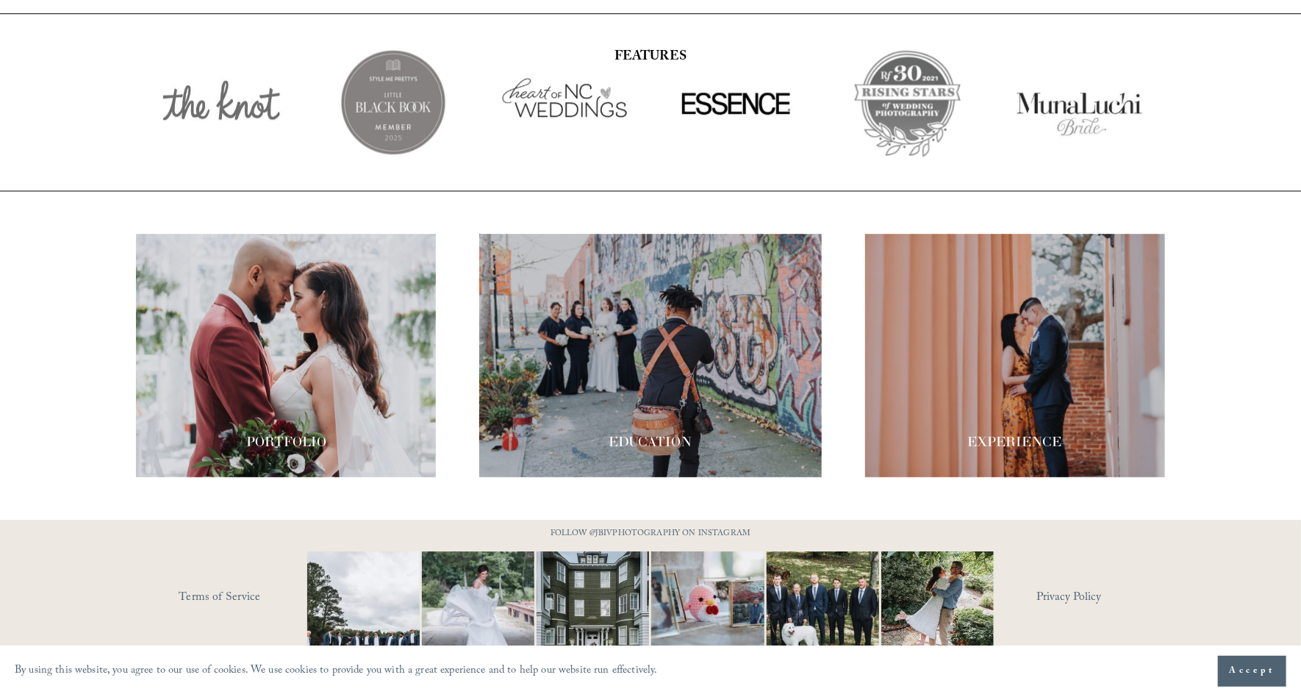 This screenshot has height=697, width=1301. What do you see at coordinates (1252, 671) in the screenshot?
I see `span: Accept` at bounding box center [1252, 671].